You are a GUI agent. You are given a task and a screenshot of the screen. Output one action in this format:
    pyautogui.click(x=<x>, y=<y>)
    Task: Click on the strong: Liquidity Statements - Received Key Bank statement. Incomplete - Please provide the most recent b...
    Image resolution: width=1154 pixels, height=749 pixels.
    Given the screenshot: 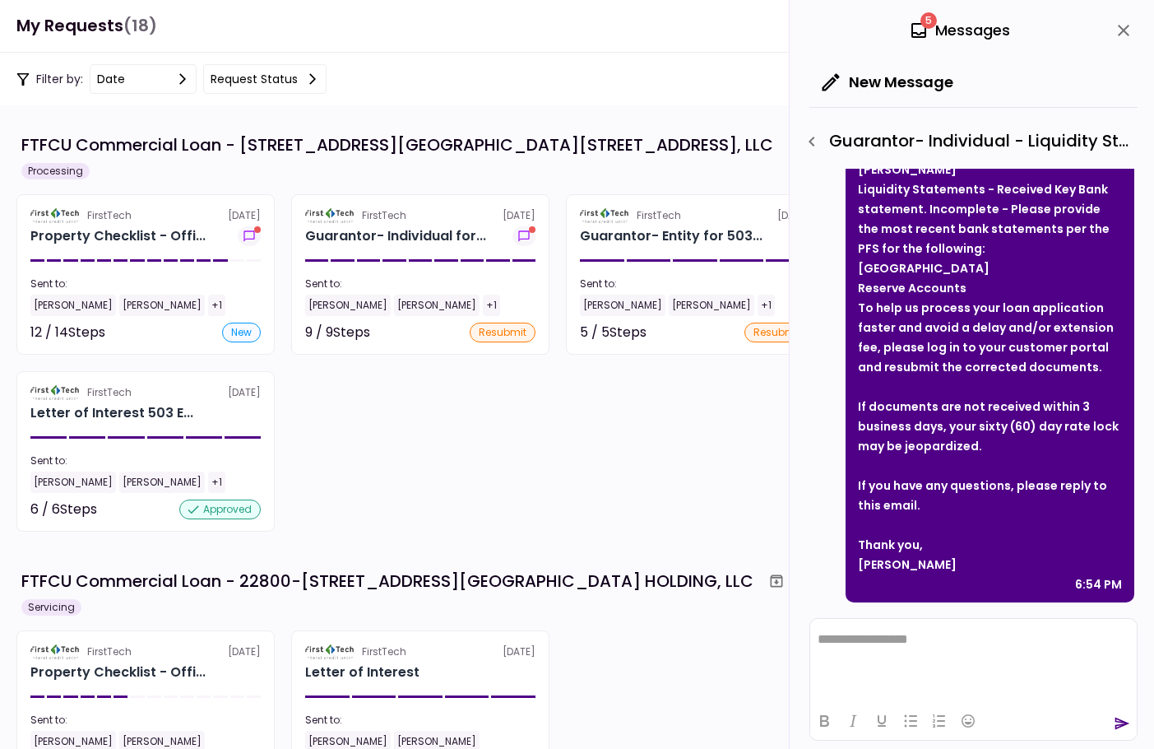 What is the action you would take?
    pyautogui.click(x=984, y=219)
    